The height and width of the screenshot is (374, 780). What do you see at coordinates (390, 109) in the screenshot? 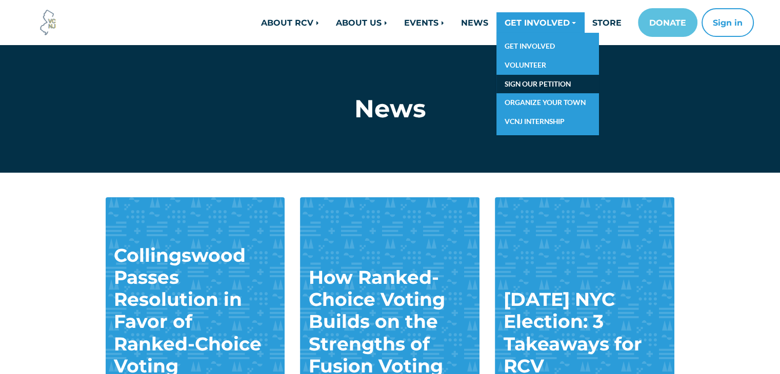
I see `h1: News` at bounding box center [390, 109].